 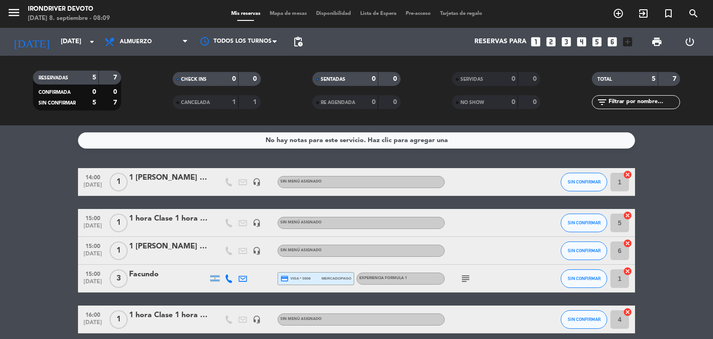 I want to click on span: pending_actions, so click(x=298, y=42).